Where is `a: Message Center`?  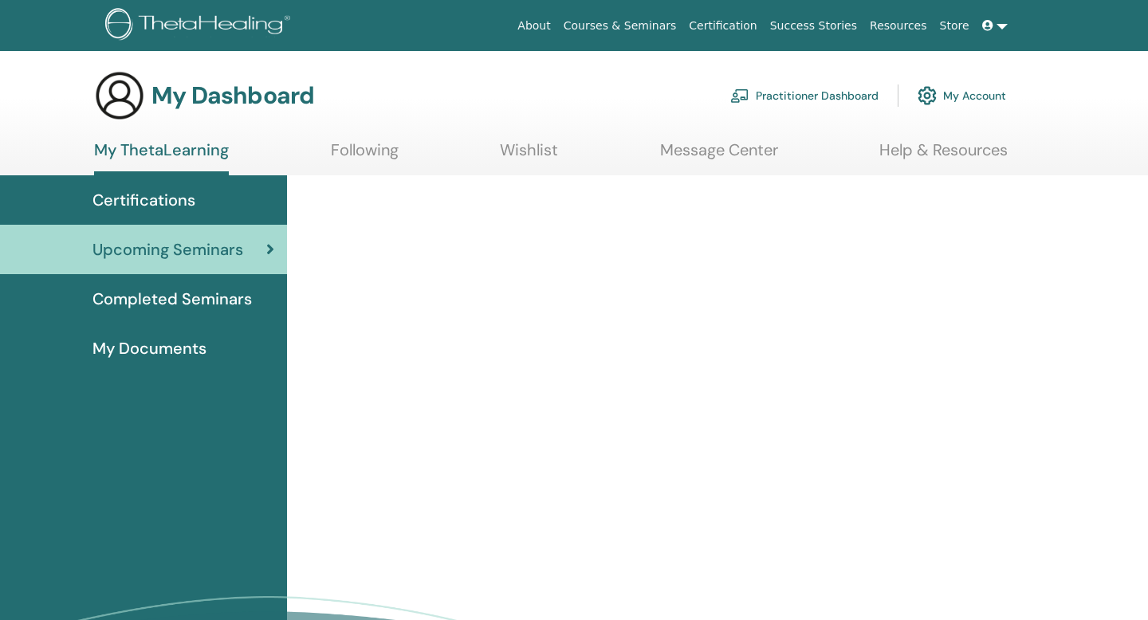
a: Message Center is located at coordinates (719, 155).